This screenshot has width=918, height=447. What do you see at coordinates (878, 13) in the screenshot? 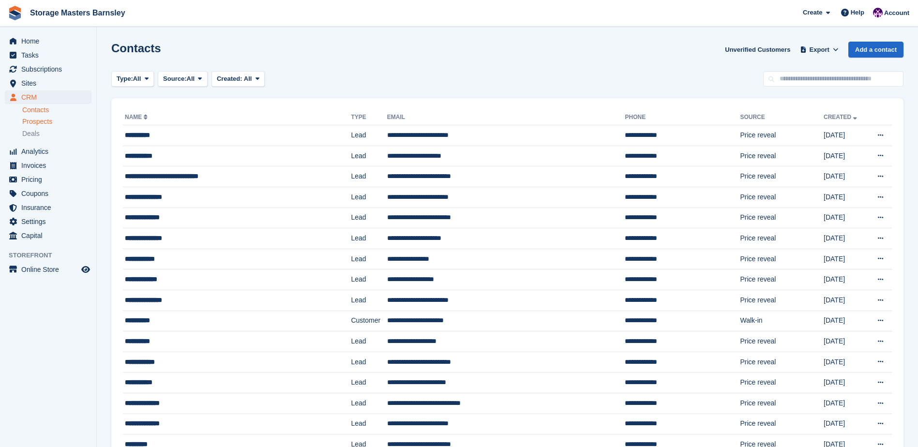
I see `img: Louise Masters` at bounding box center [878, 13].